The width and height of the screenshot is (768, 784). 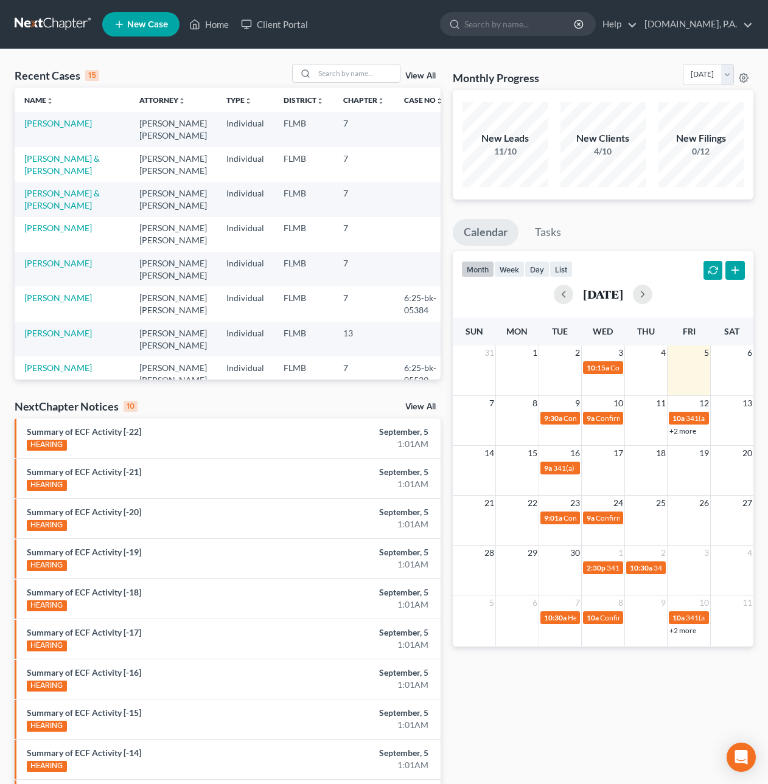 I want to click on a: Nameunfold_more, so click(x=39, y=100).